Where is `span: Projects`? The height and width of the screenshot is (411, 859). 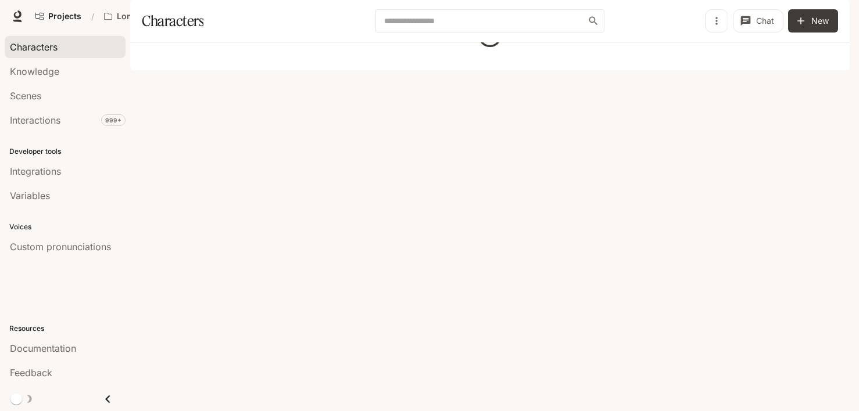 span: Projects is located at coordinates (64, 16).